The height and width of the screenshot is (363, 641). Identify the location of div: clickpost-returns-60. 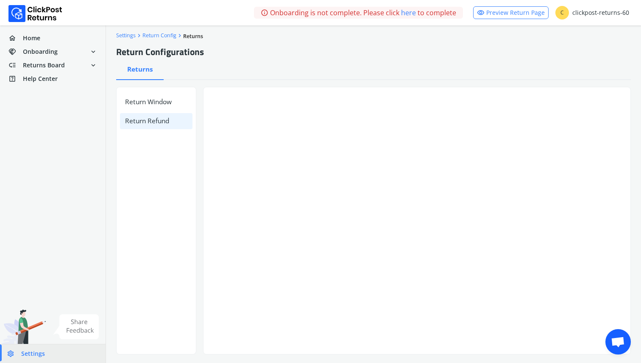
(592, 13).